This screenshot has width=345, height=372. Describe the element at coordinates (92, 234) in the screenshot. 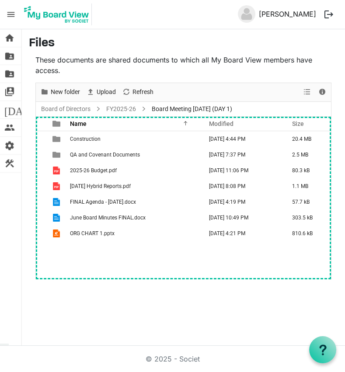

I see `span: ORG CHART 1.pptx` at that location.